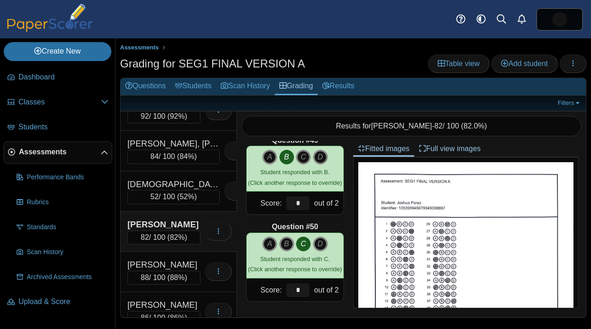 This screenshot has width=591, height=329. What do you see at coordinates (338, 86) in the screenshot?
I see `a: Results` at bounding box center [338, 86].